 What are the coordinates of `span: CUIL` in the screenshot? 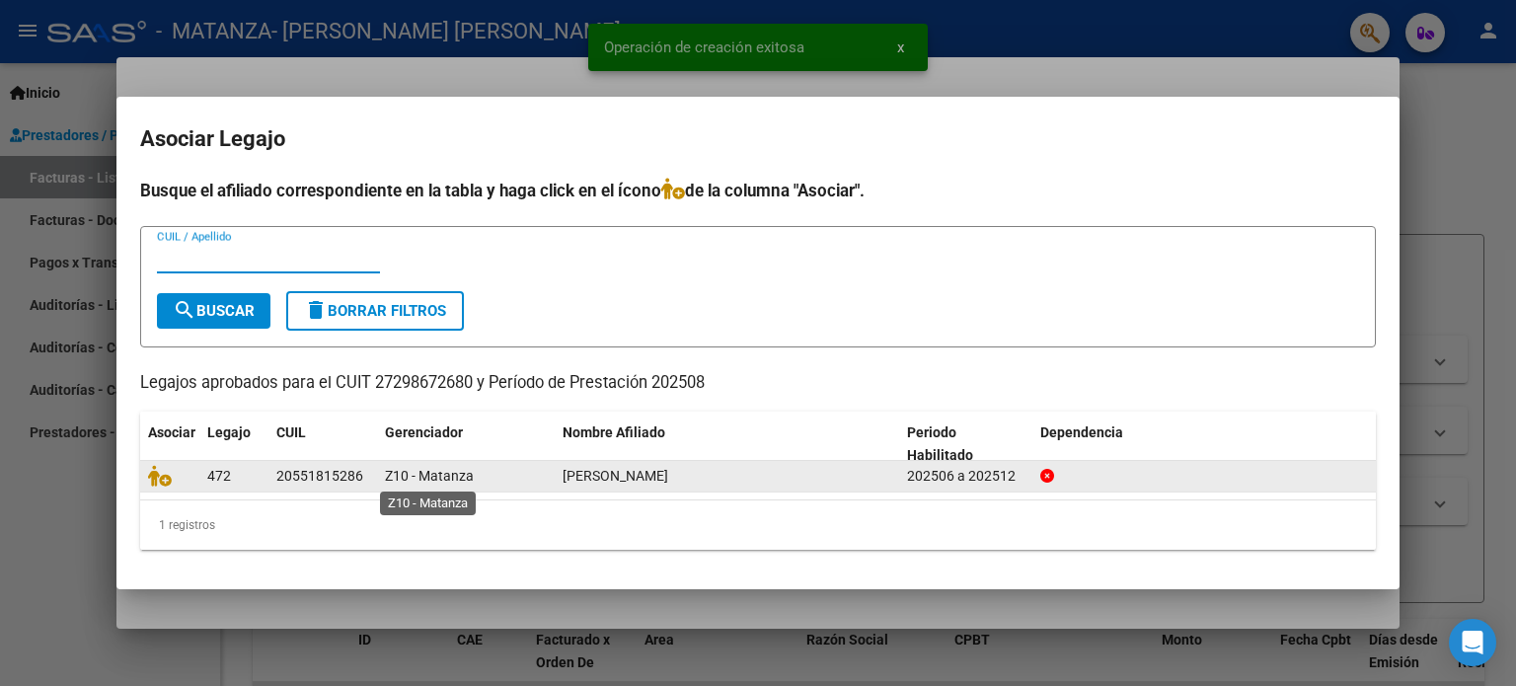 It's located at (291, 432).